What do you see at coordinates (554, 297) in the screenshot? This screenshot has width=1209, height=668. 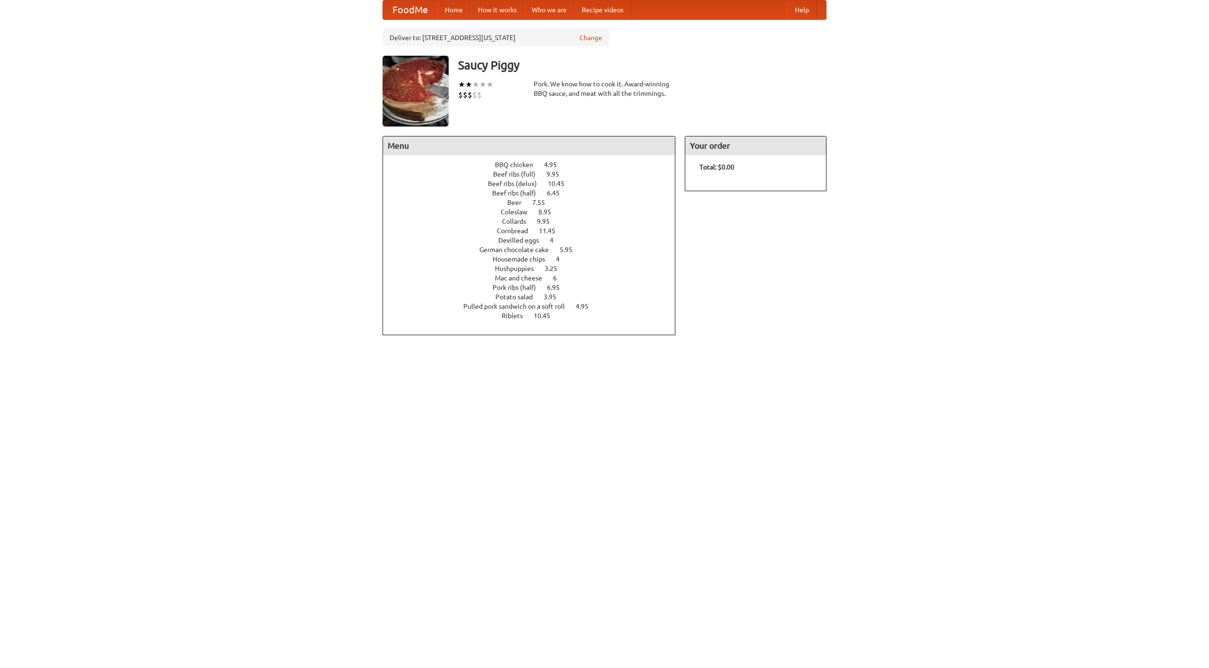 I see `span: 3.95` at bounding box center [554, 297].